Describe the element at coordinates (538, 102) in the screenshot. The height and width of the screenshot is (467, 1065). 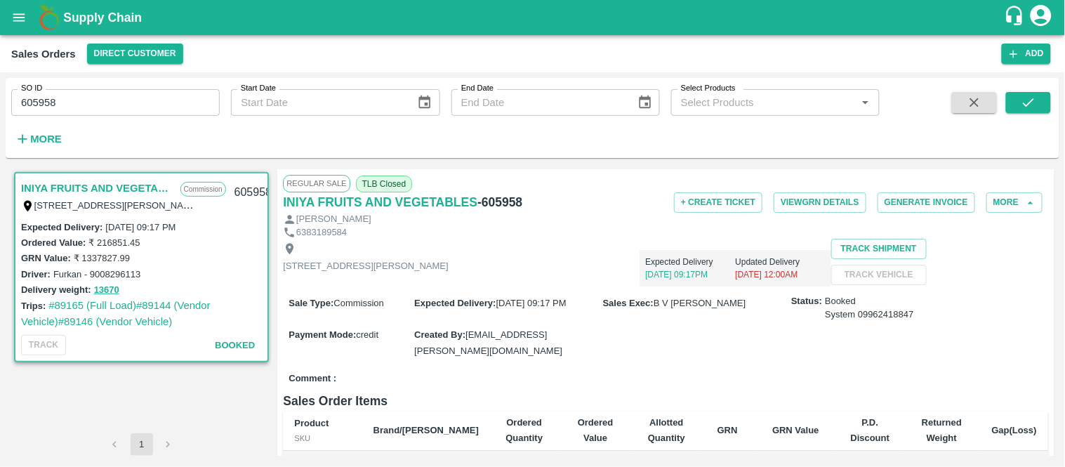
I see `input: End Date` at that location.